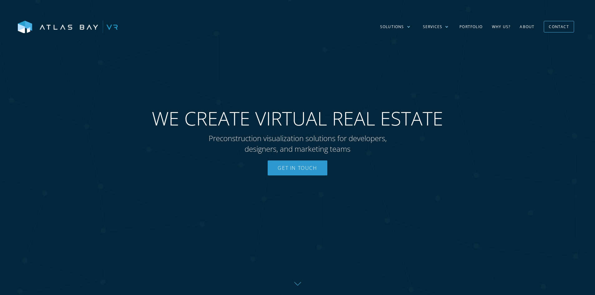 This screenshot has width=595, height=295. Describe the element at coordinates (297, 118) in the screenshot. I see `span: WE CREATE VIRTUAL REAL ESTATE` at that location.